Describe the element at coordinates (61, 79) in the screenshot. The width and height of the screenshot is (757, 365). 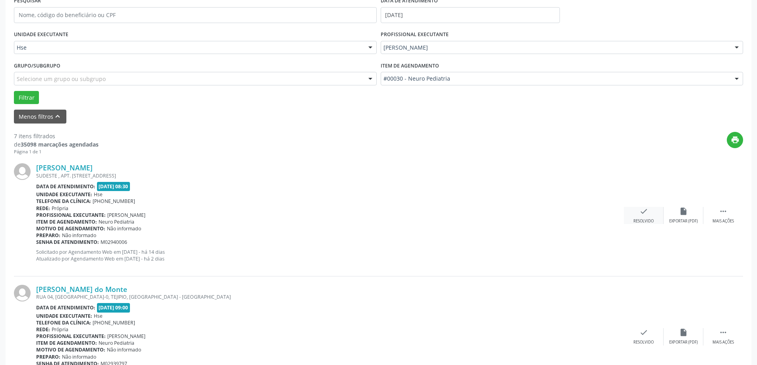
I see `span: Selecione um grupo ou subgrupo` at that location.